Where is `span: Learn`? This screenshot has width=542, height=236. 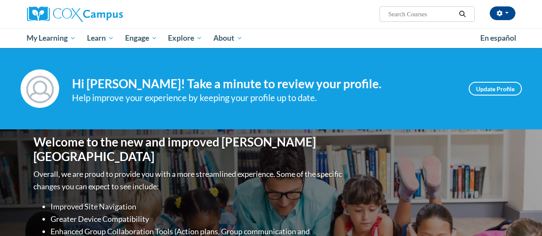 span: Learn is located at coordinates (100, 38).